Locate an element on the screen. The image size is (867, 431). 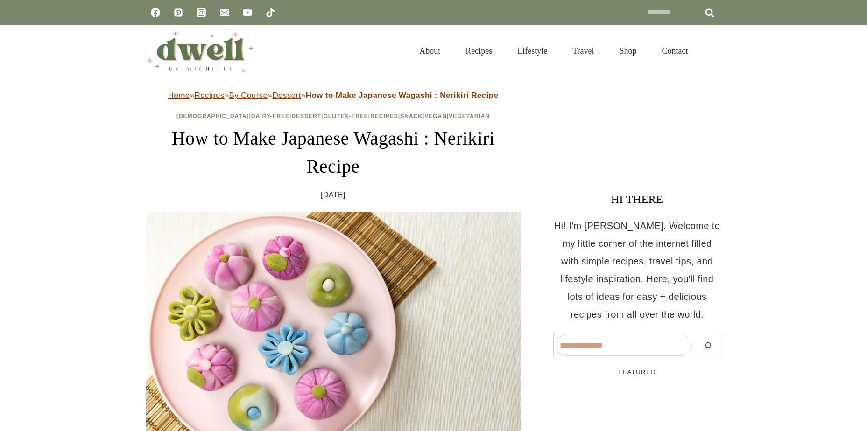
nav: Primary Navigation is located at coordinates (553, 51).